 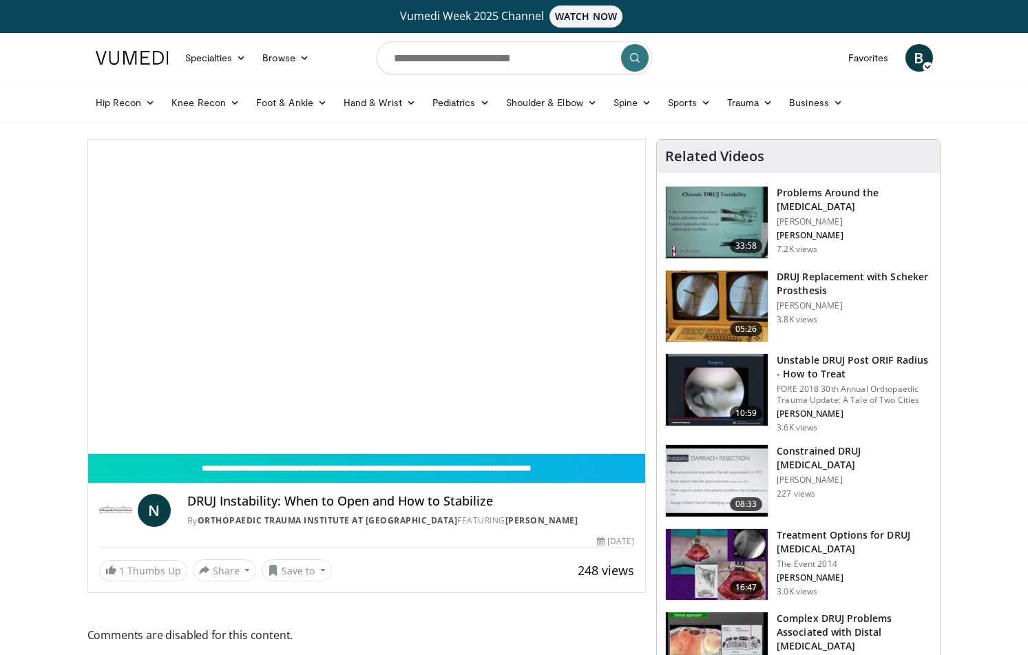 What do you see at coordinates (411, 521) in the screenshot?
I see `div: By FEATURING` at bounding box center [411, 521].